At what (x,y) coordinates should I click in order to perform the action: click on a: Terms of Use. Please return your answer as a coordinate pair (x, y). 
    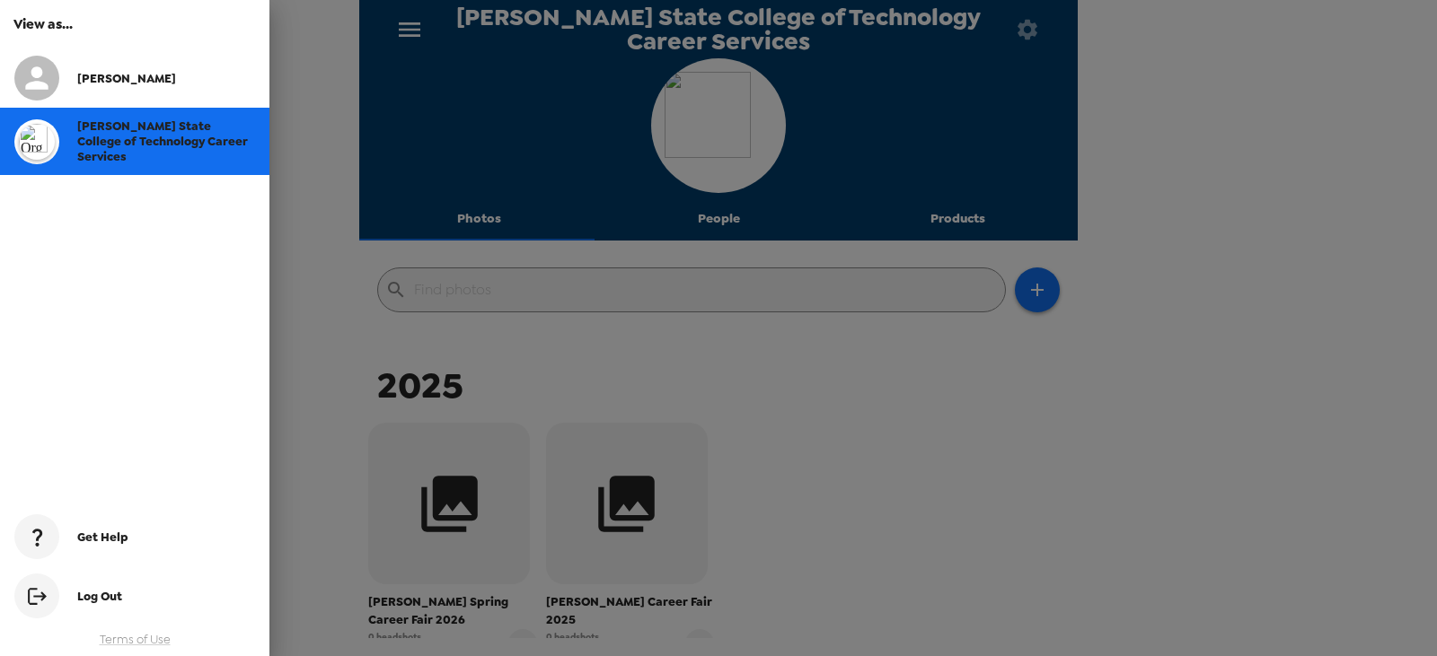
    Looking at the image, I should click on (135, 639).